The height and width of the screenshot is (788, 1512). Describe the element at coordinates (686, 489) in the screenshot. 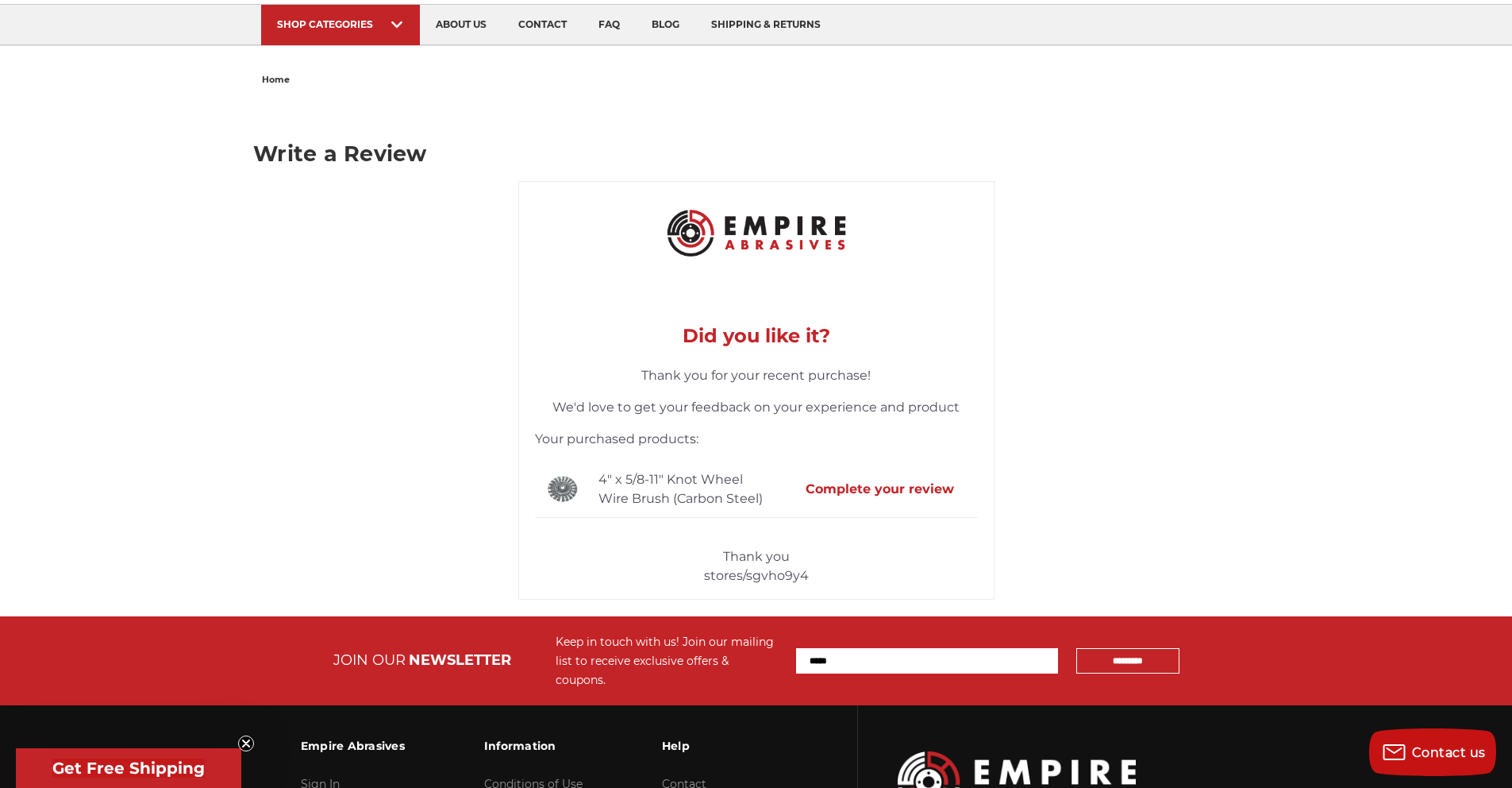

I see `div: 4" x 5/8-11" Knot Wheel Wire Brush (Carbon Steel)` at that location.